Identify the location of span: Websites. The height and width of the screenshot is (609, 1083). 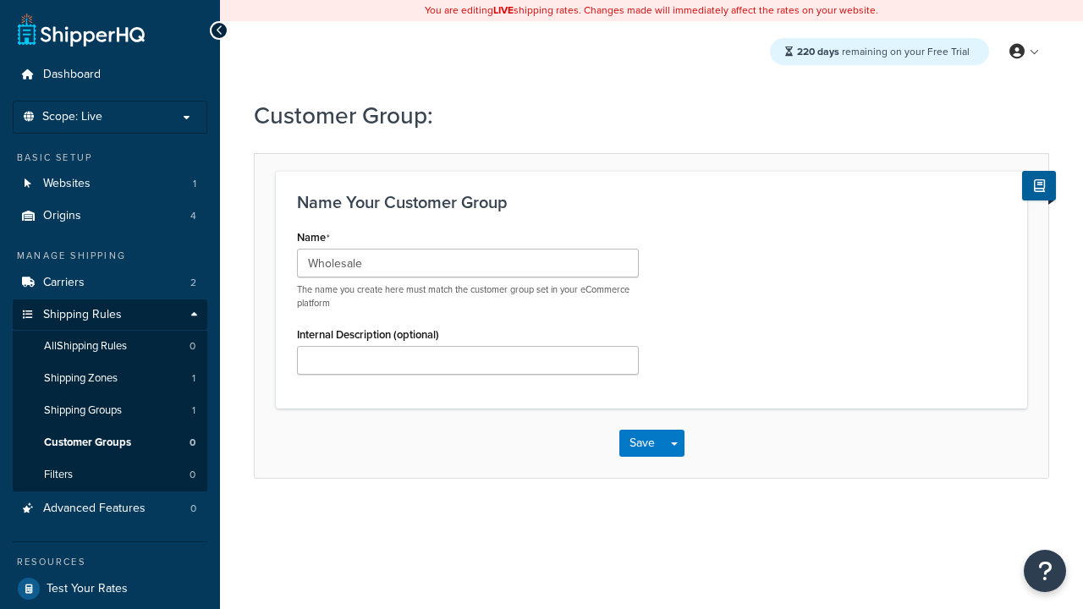
(67, 184).